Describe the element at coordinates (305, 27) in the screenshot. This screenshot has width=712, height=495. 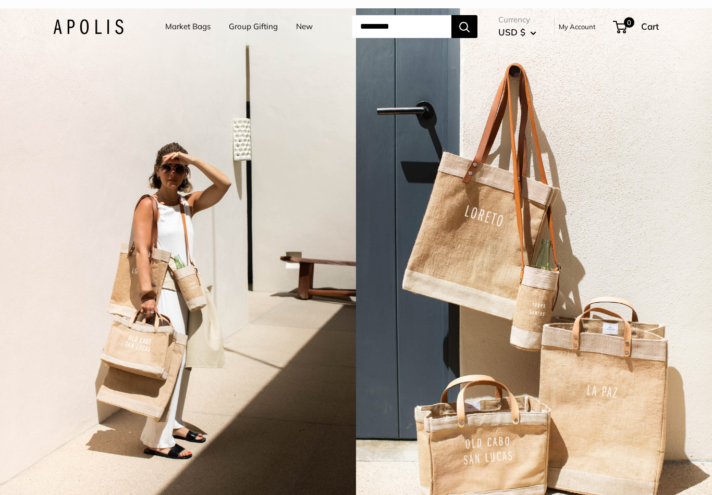
I see `a: New` at that location.